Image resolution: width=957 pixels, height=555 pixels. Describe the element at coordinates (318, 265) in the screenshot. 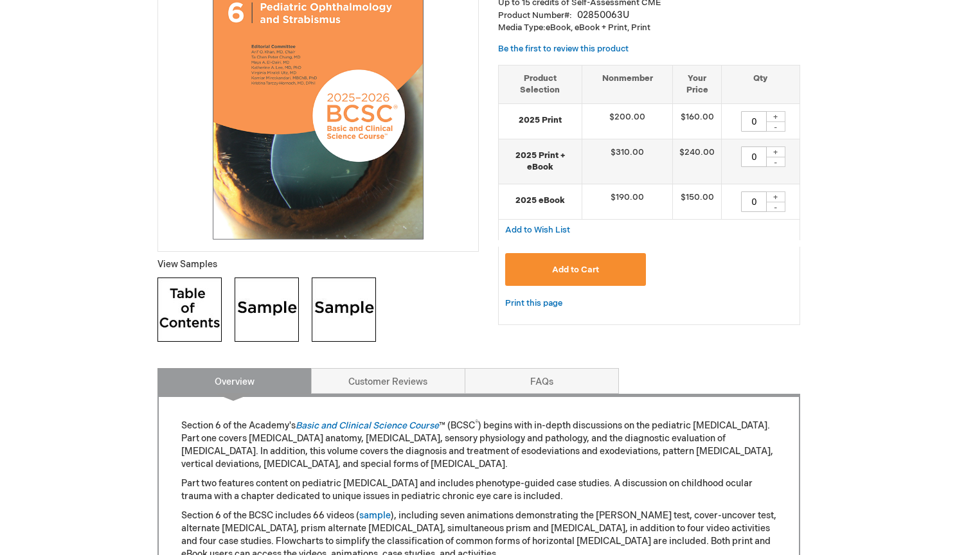

I see `p: View Samples` at that location.